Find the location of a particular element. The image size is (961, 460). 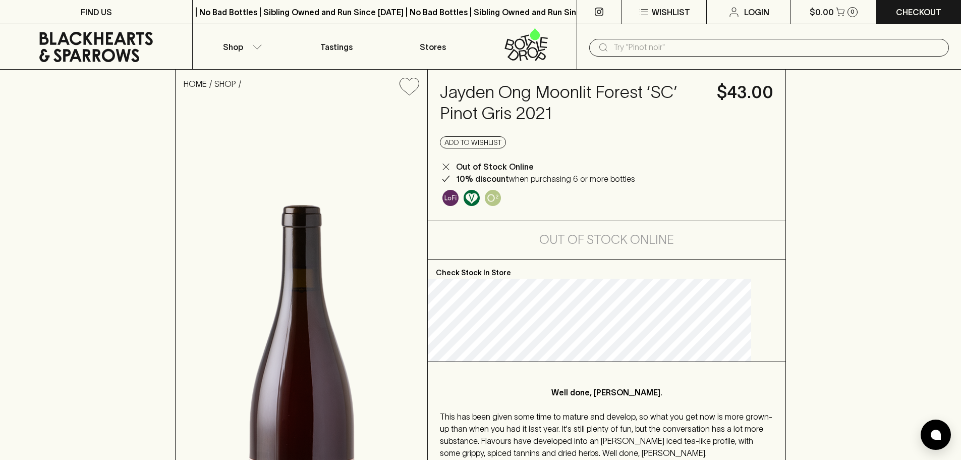

h4: Jayden Ong Moonlit Forest ‘SC’ Pinot Gris 2021 is located at coordinates (572, 103).